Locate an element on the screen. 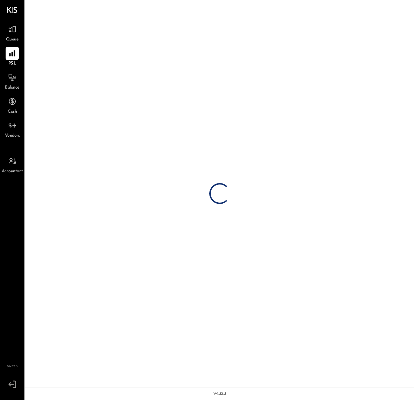 The width and height of the screenshot is (414, 400). span: Vendors is located at coordinates (12, 136).